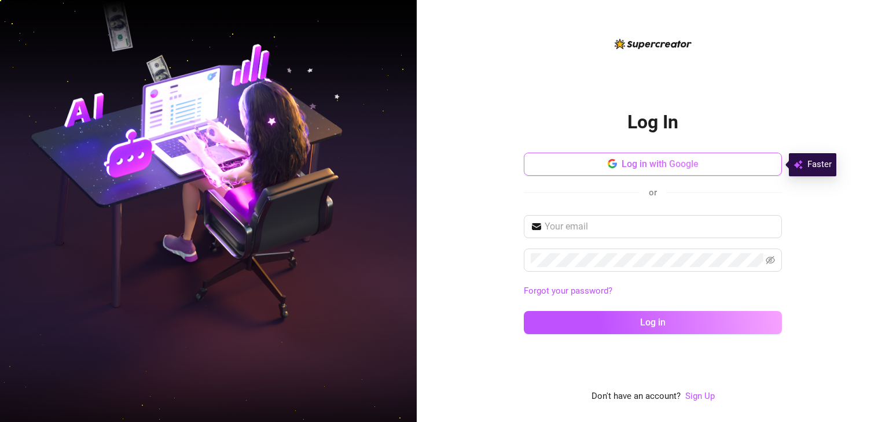  I want to click on button: Log in with Google, so click(653, 164).